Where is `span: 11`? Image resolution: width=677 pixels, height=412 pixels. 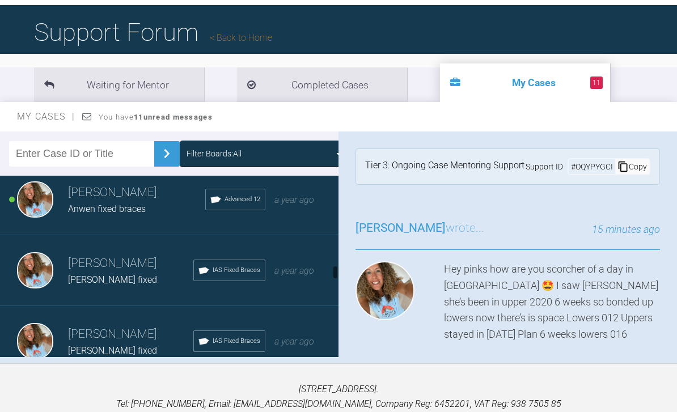 span: 11 is located at coordinates (596, 83).